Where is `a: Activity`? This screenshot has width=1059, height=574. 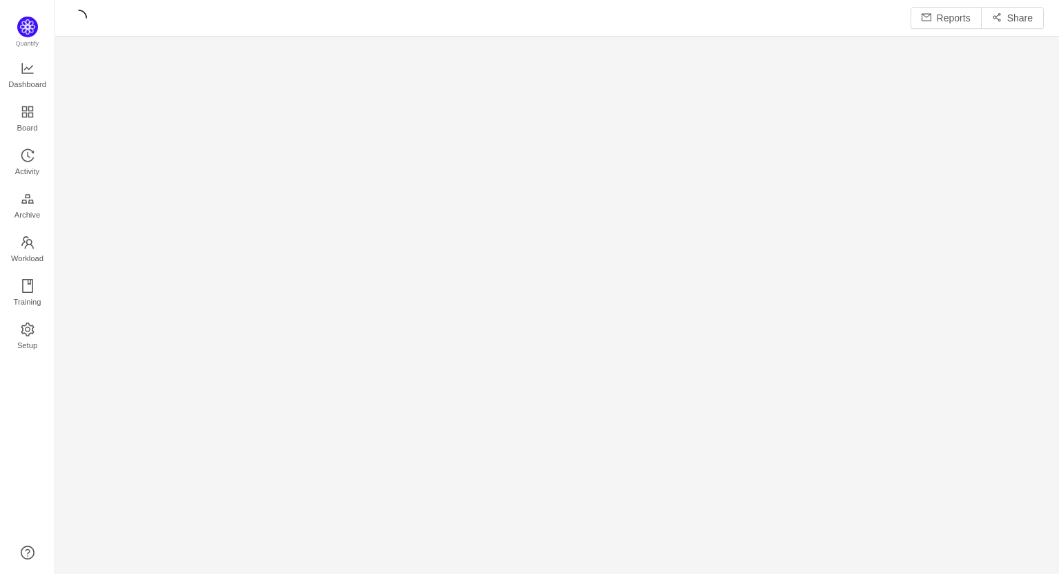 a: Activity is located at coordinates (28, 163).